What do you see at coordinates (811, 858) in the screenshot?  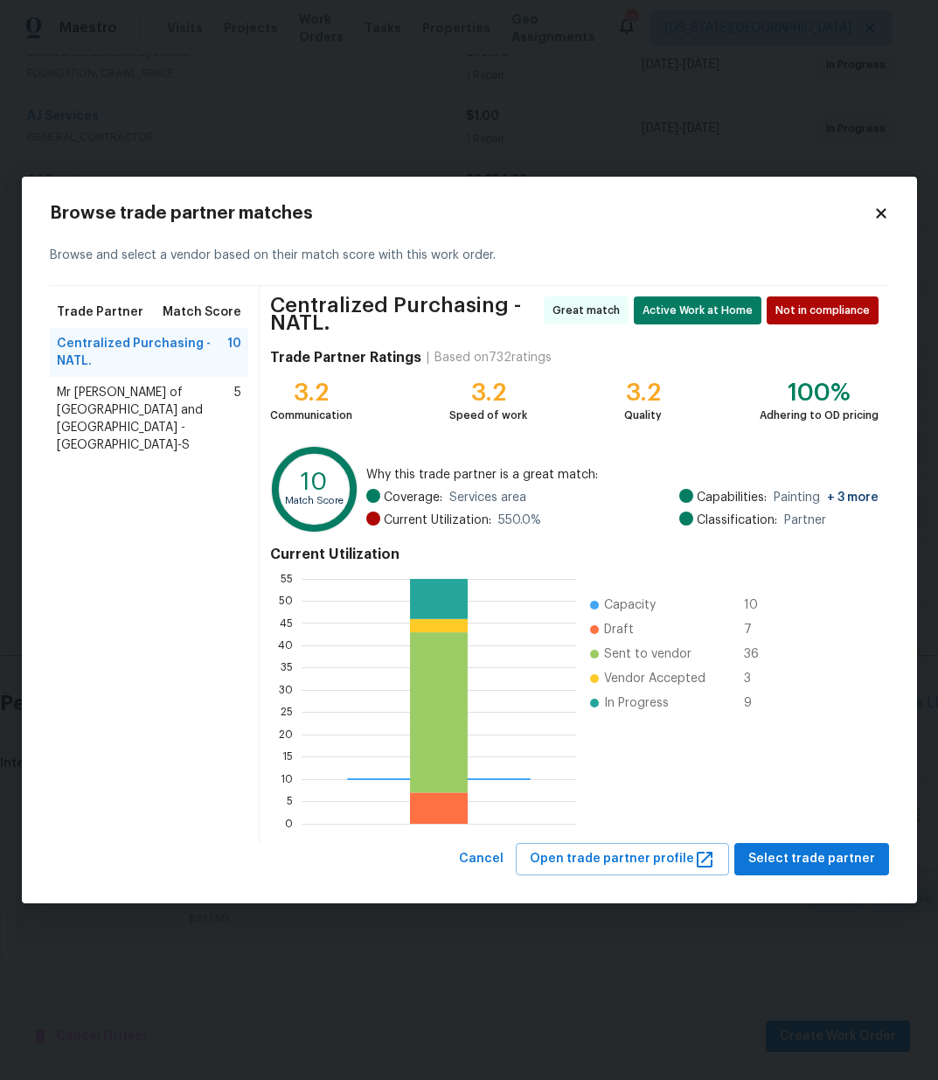 I see `span: Select trade partner` at bounding box center [811, 858].